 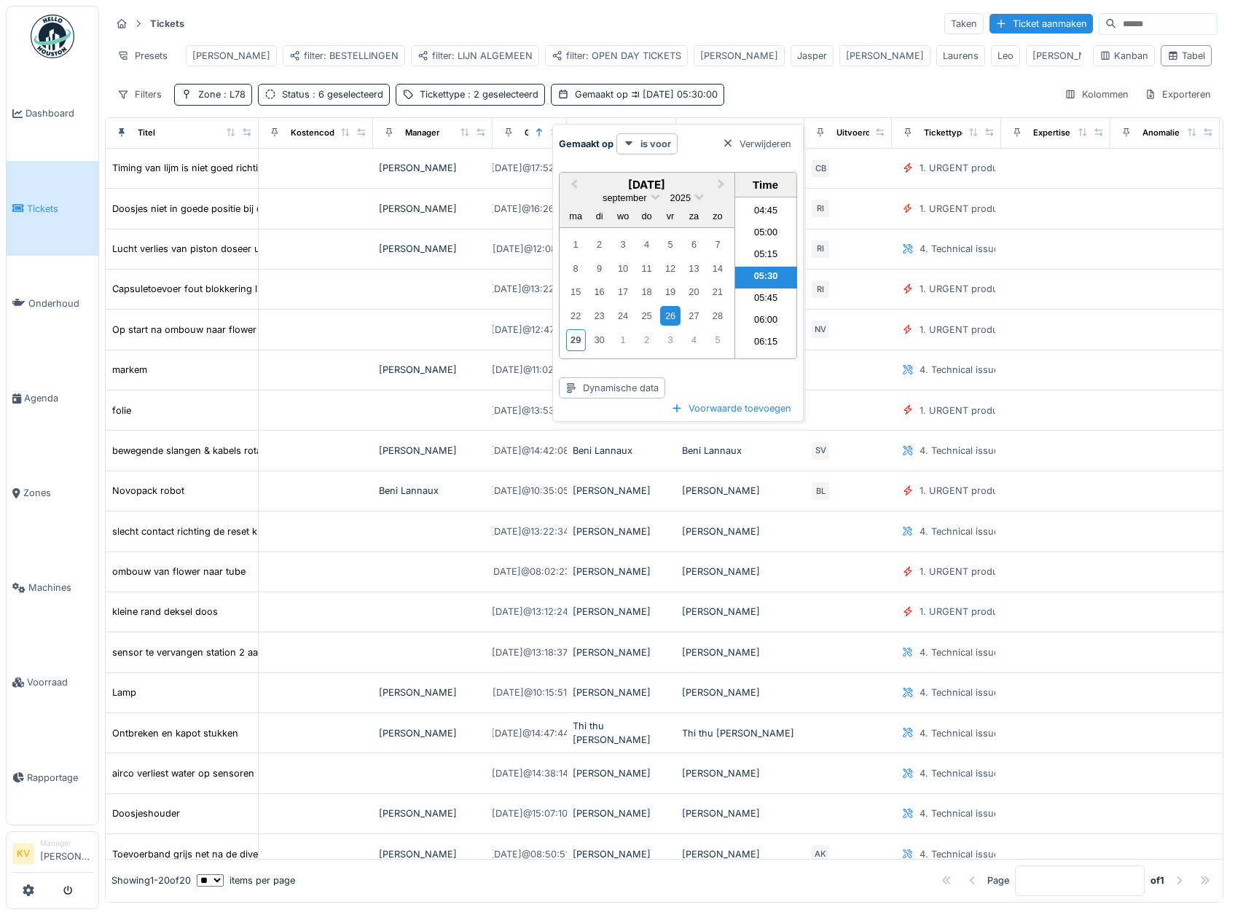 I want to click on div: Choose zondag 14 september 2025, so click(x=717, y=268).